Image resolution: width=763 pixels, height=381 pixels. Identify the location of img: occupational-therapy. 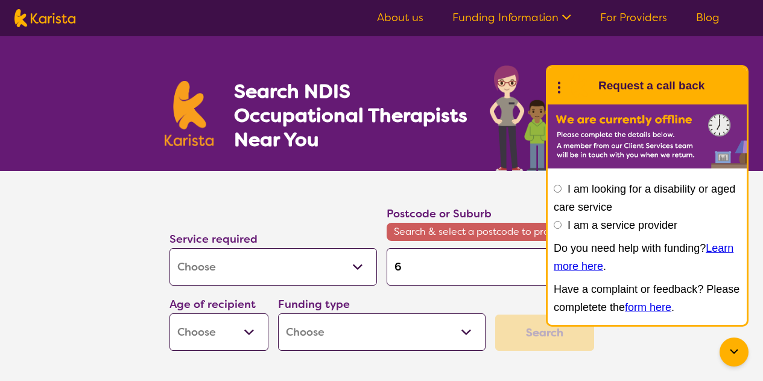
(544, 118).